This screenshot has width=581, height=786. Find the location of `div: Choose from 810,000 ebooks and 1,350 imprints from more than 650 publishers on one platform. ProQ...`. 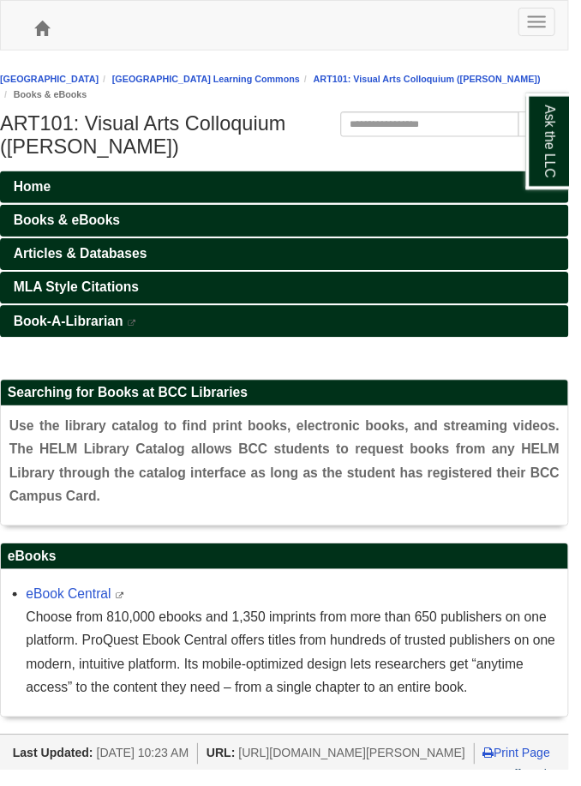

div: Choose from 810,000 ebooks and 1,350 imprints from more than 650 publishers on one platform. ProQ... is located at coordinates (299, 667).